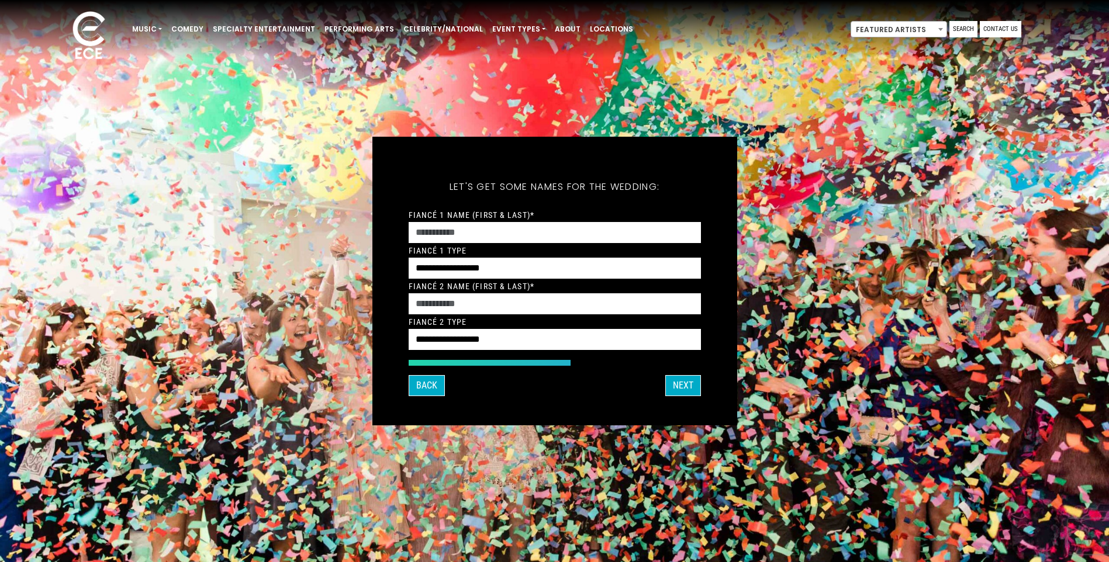 This screenshot has width=1109, height=562. What do you see at coordinates (963, 29) in the screenshot?
I see `a: Search` at bounding box center [963, 29].